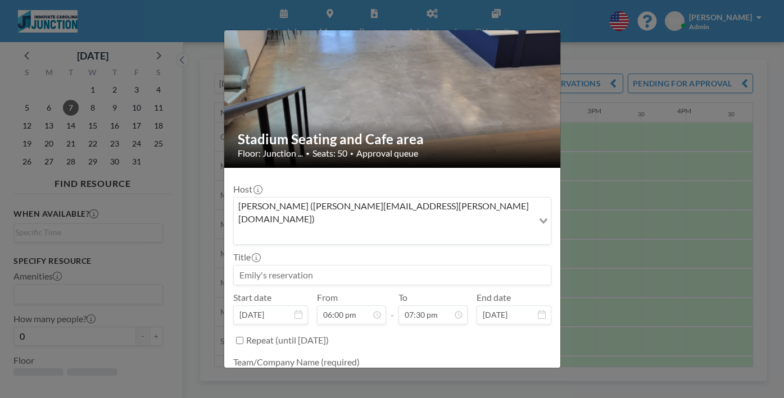  I want to click on label: Host, so click(247, 189).